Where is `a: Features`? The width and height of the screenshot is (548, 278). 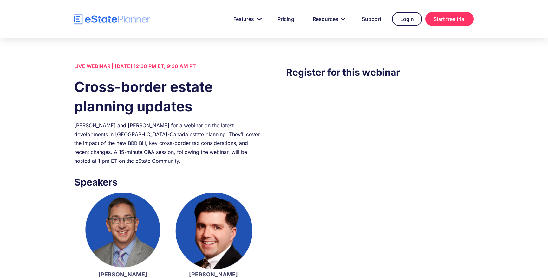 a: Features is located at coordinates (246, 19).